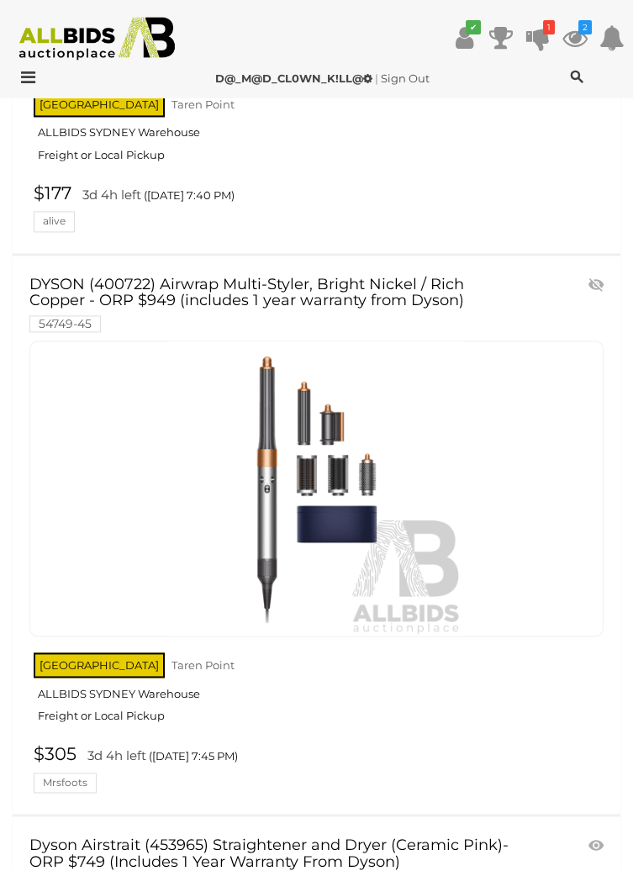 The height and width of the screenshot is (871, 633). I want to click on a: 2, so click(575, 38).